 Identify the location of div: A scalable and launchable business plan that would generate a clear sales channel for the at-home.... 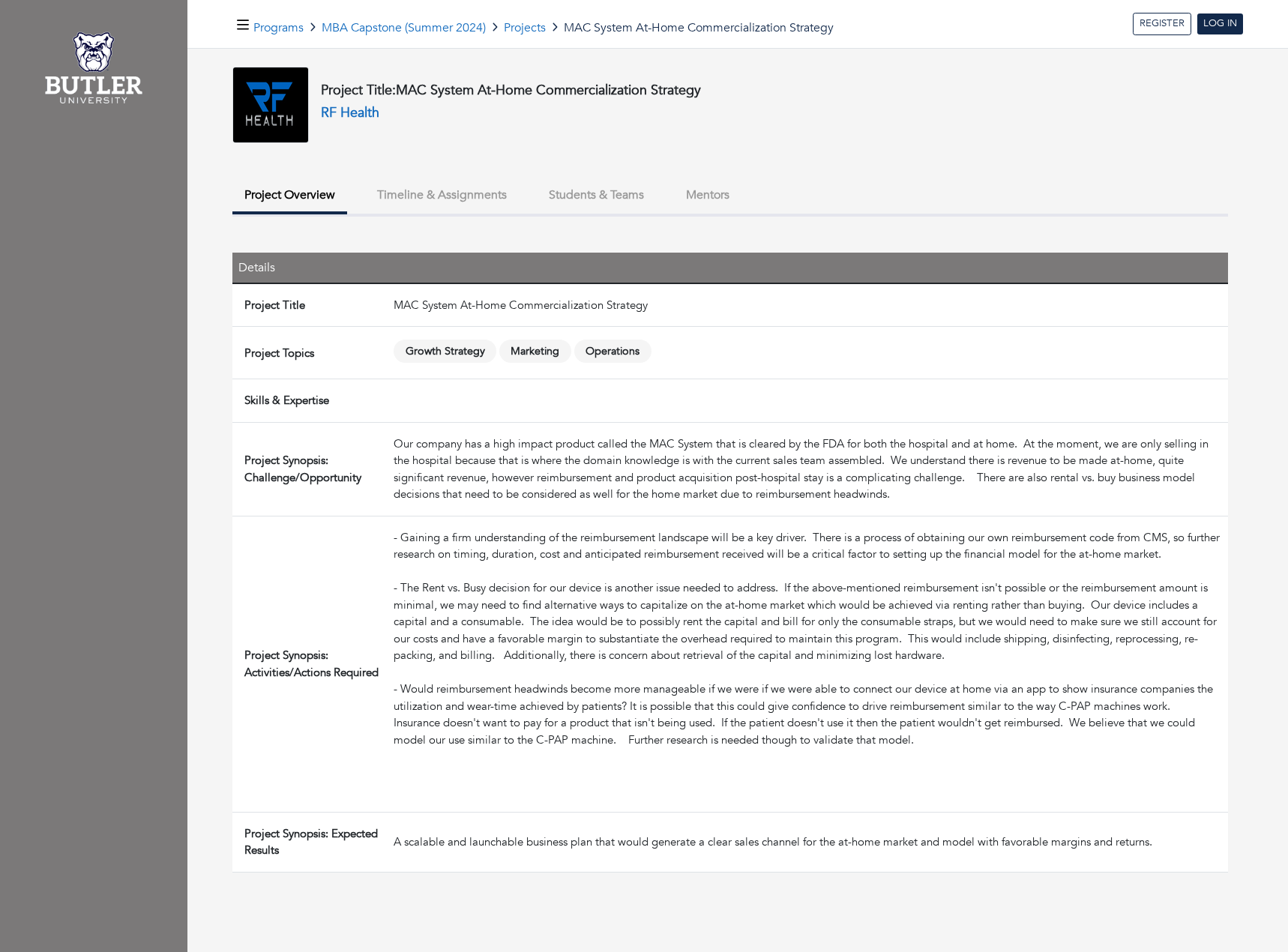
(808, 842).